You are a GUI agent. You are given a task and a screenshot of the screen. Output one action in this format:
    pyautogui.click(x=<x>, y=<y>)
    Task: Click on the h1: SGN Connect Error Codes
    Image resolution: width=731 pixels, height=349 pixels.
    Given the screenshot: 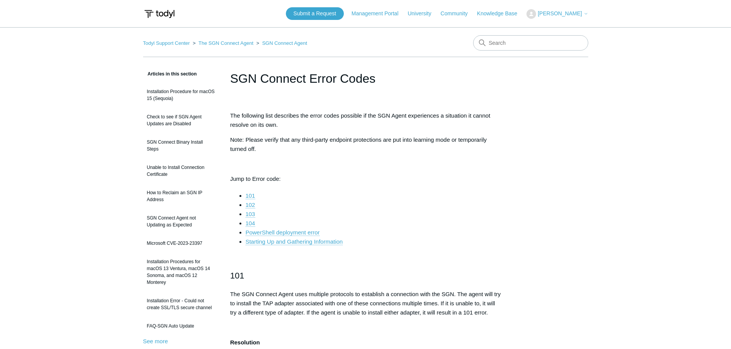 What is the action you would take?
    pyautogui.click(x=365, y=79)
    